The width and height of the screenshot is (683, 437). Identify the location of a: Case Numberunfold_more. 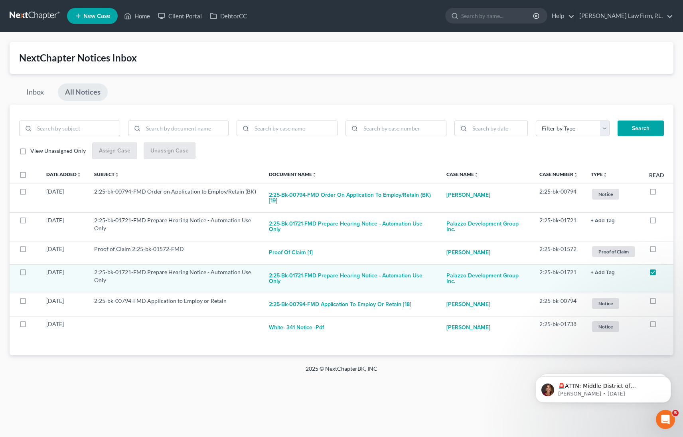
(559, 174).